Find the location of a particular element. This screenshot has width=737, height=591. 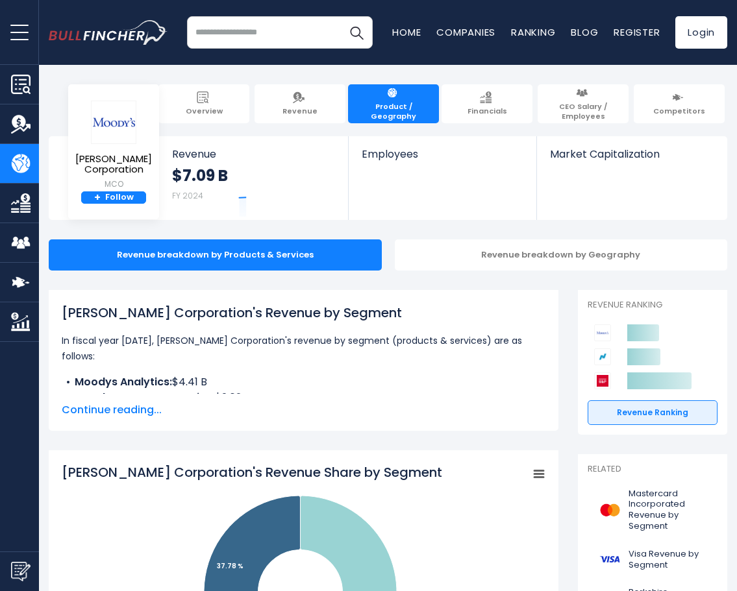

div: Revenue breakdown by Geography is located at coordinates (561, 255).